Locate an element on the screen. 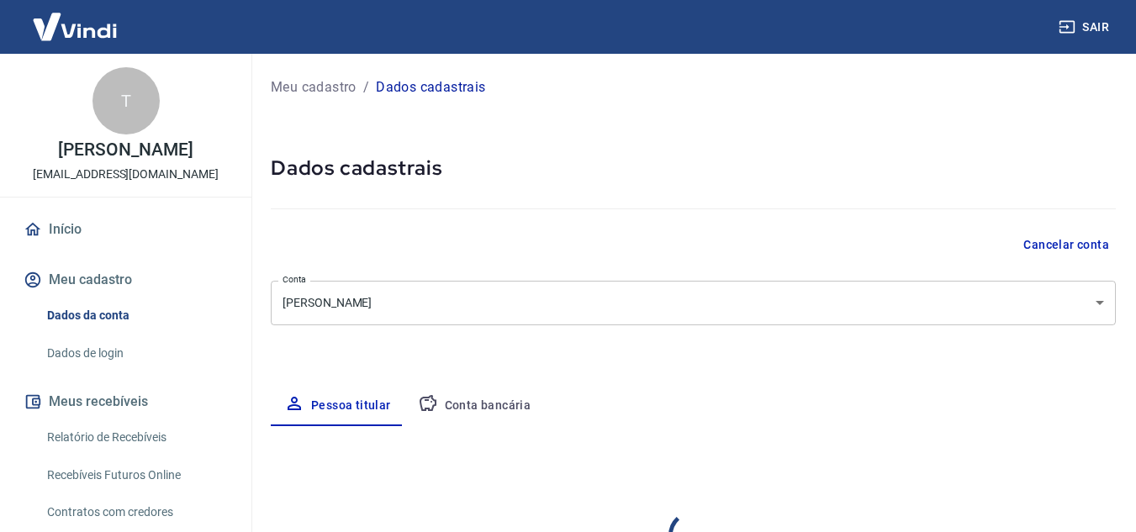 The height and width of the screenshot is (532, 1136). a: Contratos com credores is located at coordinates (135, 512).